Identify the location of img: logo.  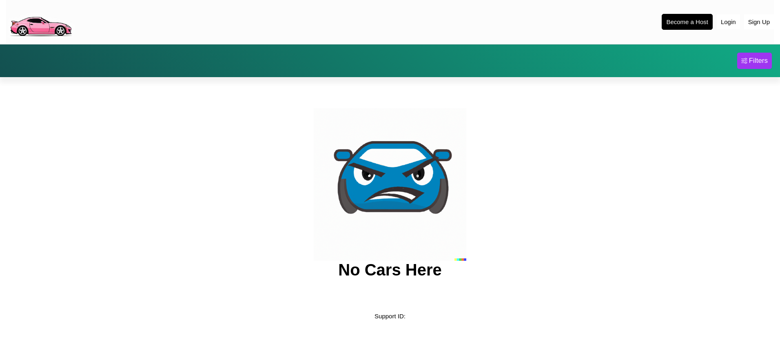
(40, 21).